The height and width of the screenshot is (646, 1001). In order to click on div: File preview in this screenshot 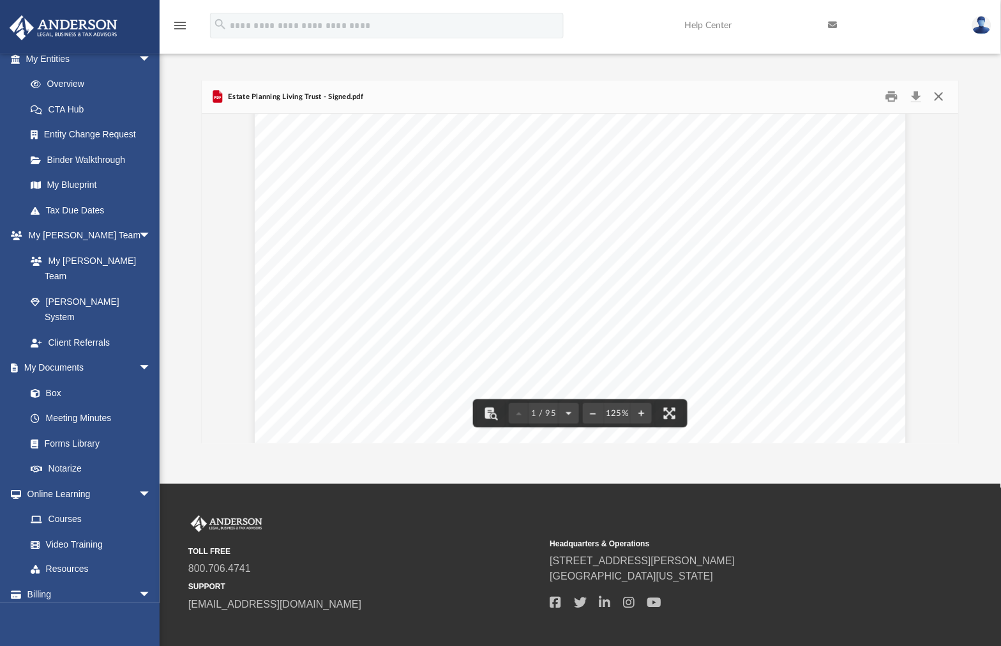, I will do `click(581, 278)`.